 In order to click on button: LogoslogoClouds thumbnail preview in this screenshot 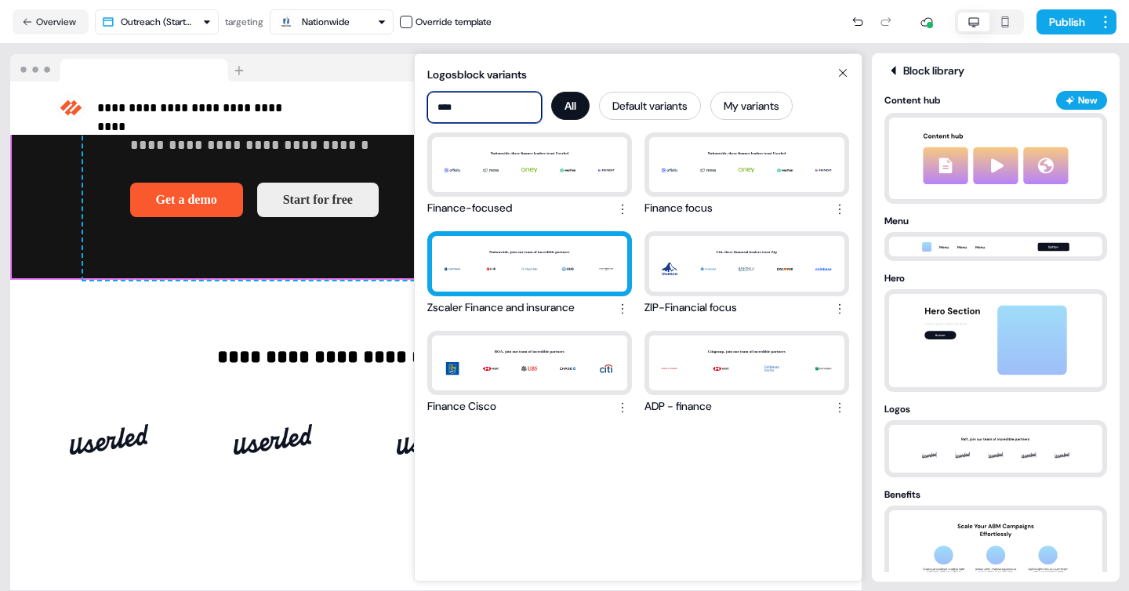, I will do `click(996, 439)`.